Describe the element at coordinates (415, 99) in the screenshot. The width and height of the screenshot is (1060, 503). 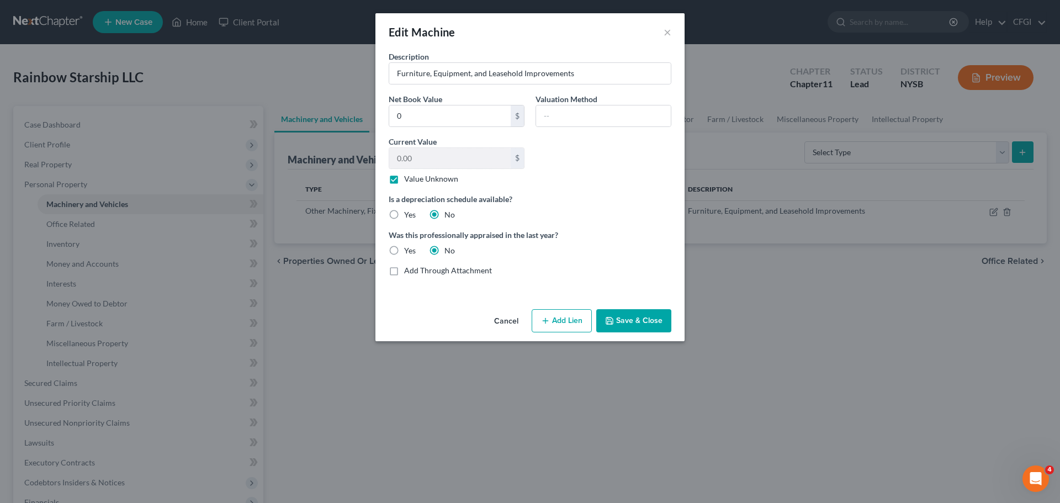
I see `label: Net Book Value` at that location.